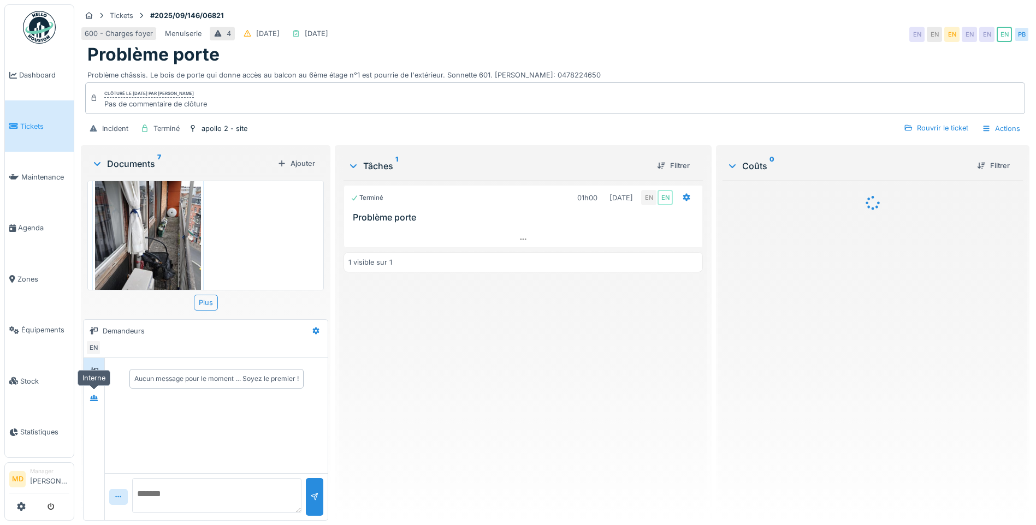 This screenshot has height=525, width=1036. What do you see at coordinates (183, 33) in the screenshot?
I see `div: Menuiserie` at bounding box center [183, 33].